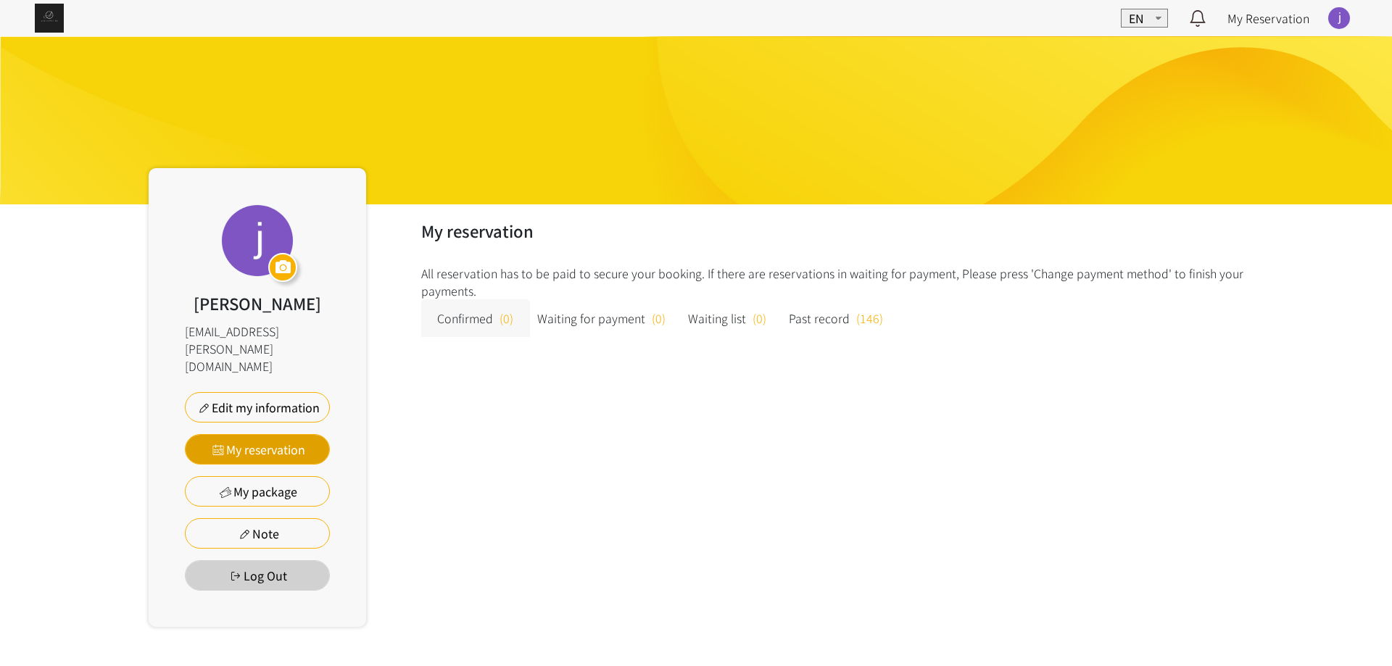 This screenshot has width=1392, height=666. I want to click on button: Log Out, so click(257, 576).